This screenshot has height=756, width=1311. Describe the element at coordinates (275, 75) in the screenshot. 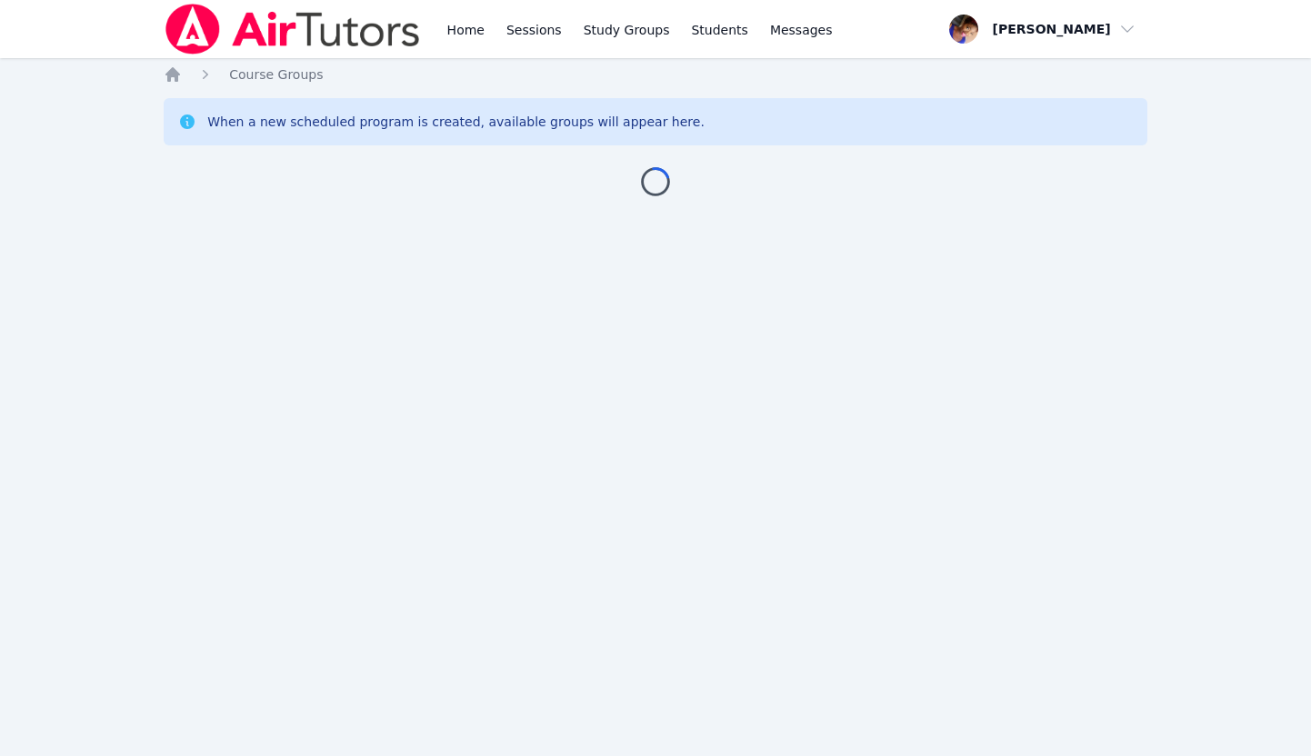

I see `span: Course Groups` at that location.